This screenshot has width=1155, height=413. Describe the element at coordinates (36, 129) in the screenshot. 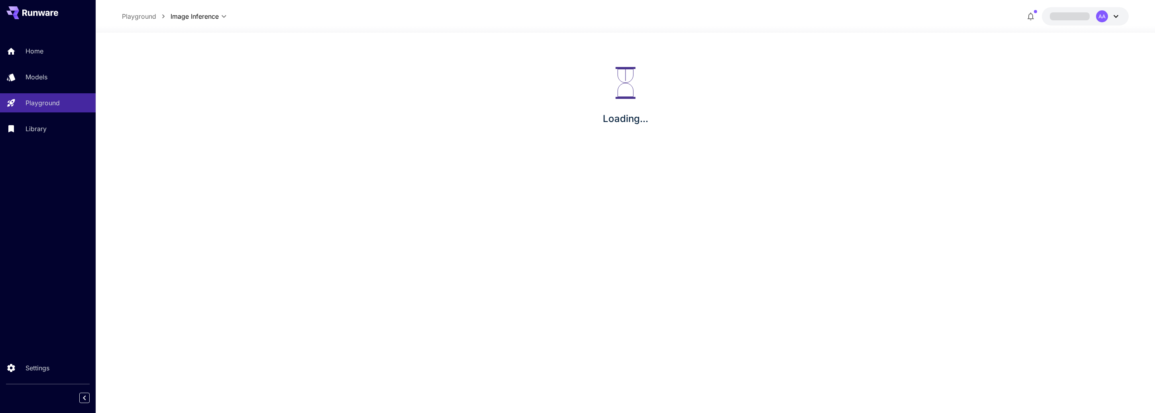

I see `p: Library` at that location.